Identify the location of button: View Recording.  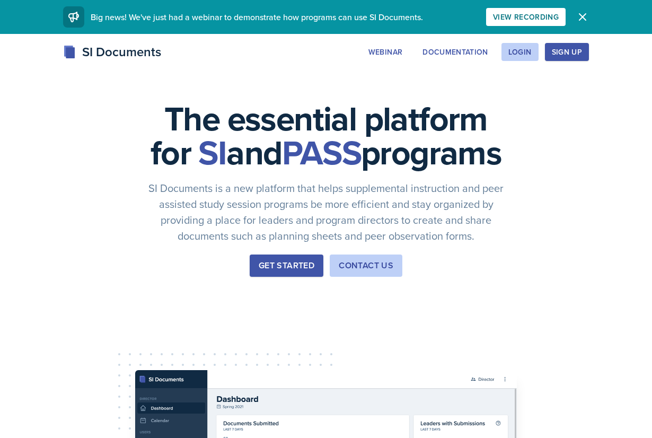
(526, 17).